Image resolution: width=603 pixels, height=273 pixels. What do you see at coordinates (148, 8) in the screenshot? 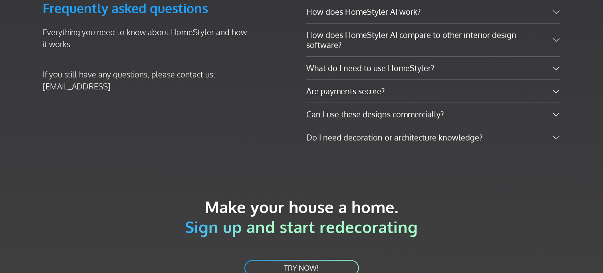
I see `h3: Frequently asked questions` at bounding box center [148, 8].